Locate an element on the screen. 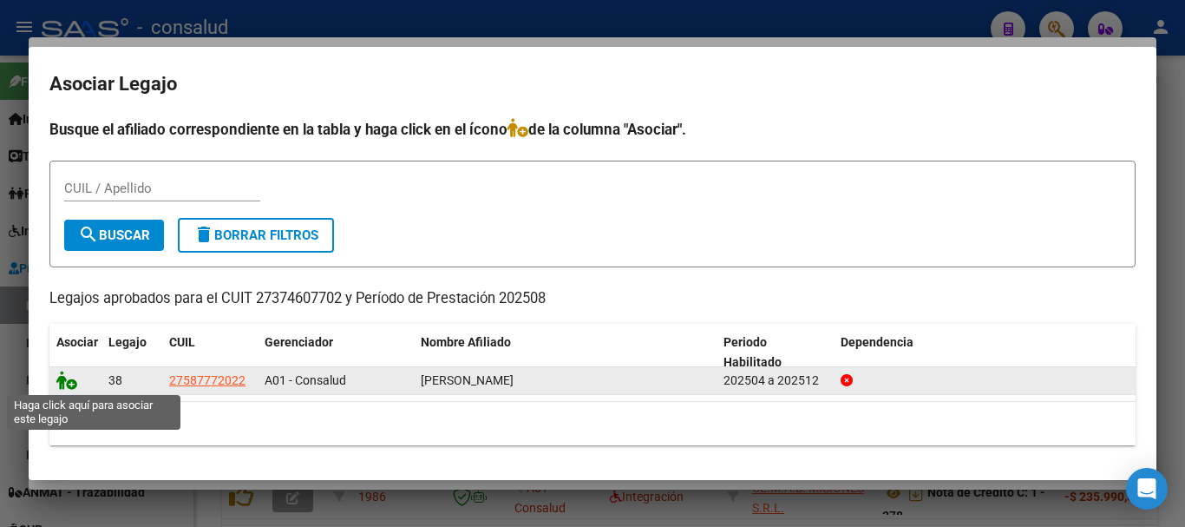 The height and width of the screenshot is (527, 1185). p: Legajos aprobados para el CUIT 27374607702 y Período de Prestación 202508 is located at coordinates (593, 299).